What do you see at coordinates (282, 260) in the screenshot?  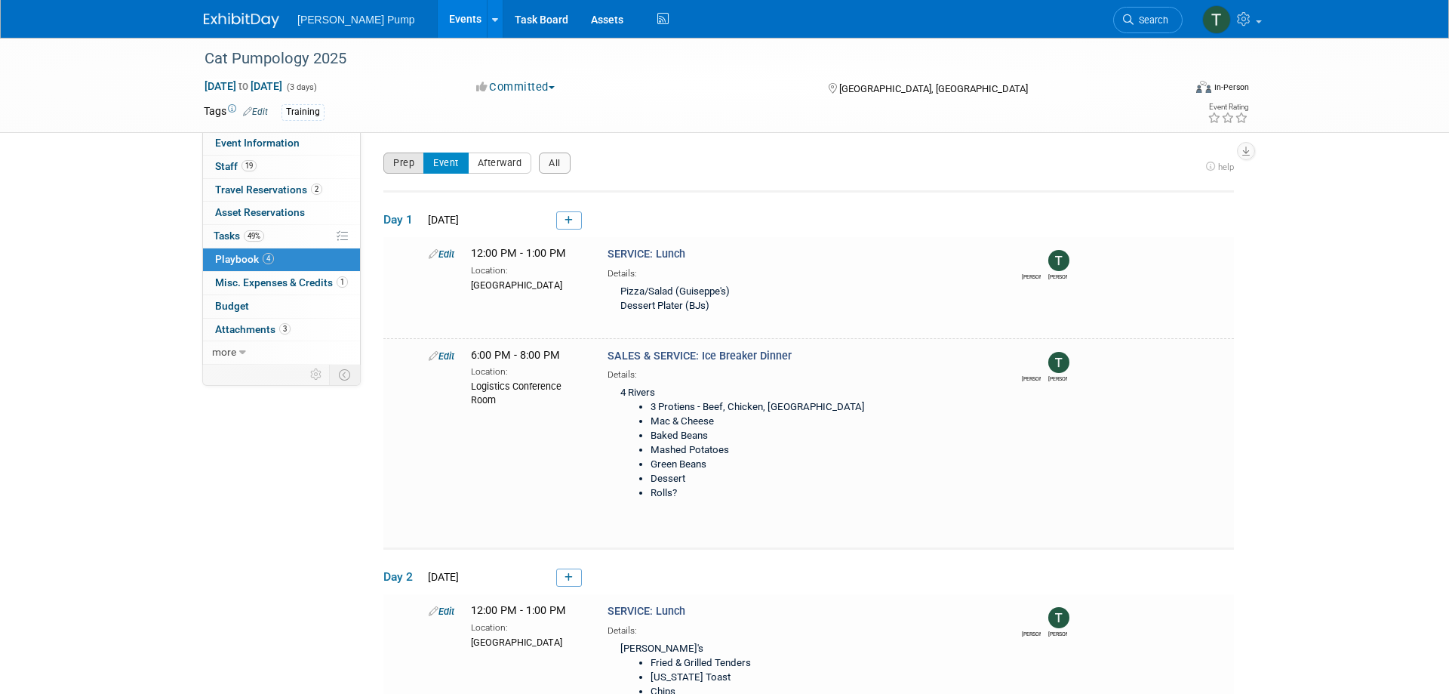 I see `a: Playbook4` at bounding box center [282, 260].